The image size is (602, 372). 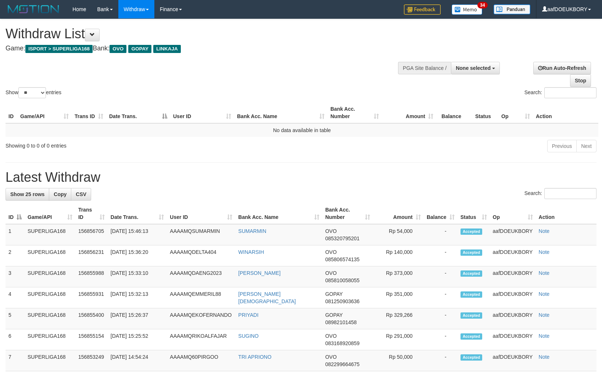 I want to click on th: Trans ID: activate to sort column ascending, so click(x=92, y=213).